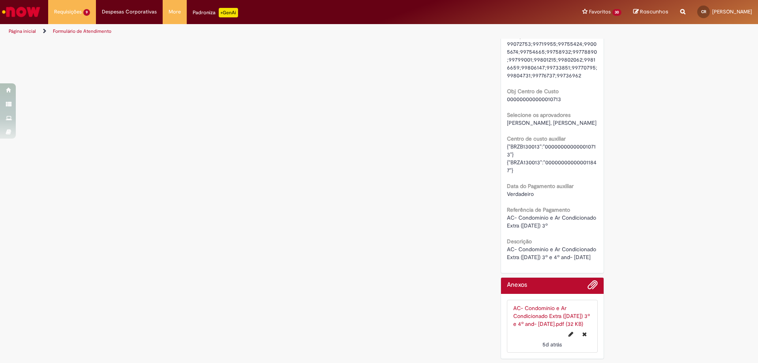 Image resolution: width=758 pixels, height=363 pixels. What do you see at coordinates (552, 344) in the screenshot?
I see `span: 5d atrás` at bounding box center [552, 344].